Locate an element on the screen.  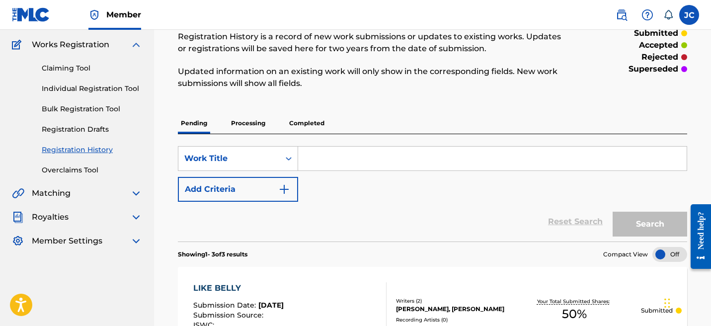
a: Public Search is located at coordinates (621, 15).